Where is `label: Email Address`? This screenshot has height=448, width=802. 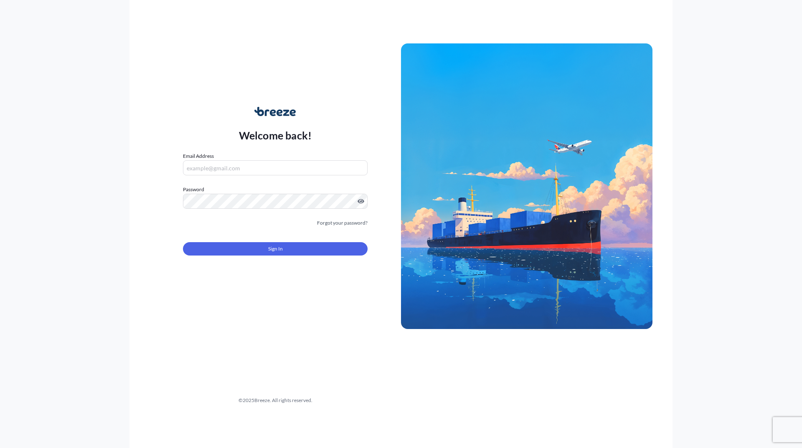 label: Email Address is located at coordinates (198, 156).